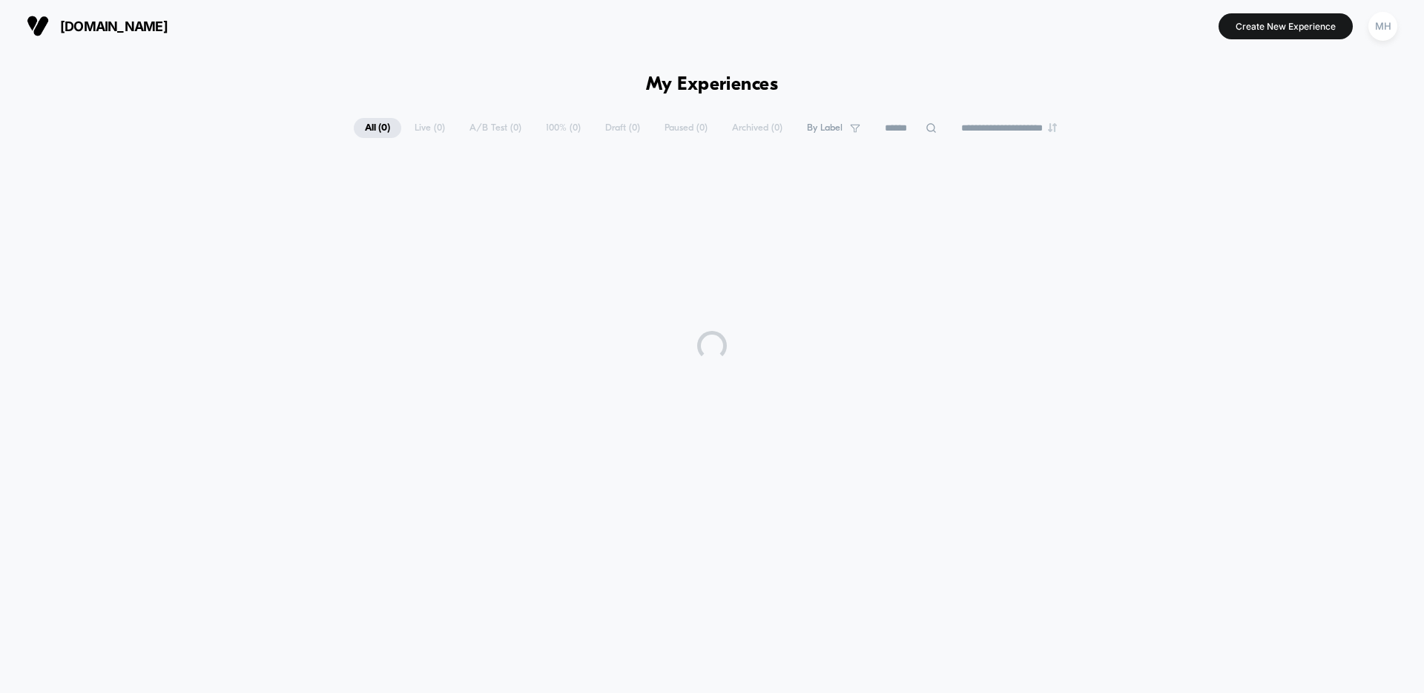 The height and width of the screenshot is (693, 1424). What do you see at coordinates (712, 85) in the screenshot?
I see `h1: My Experiences` at bounding box center [712, 85].